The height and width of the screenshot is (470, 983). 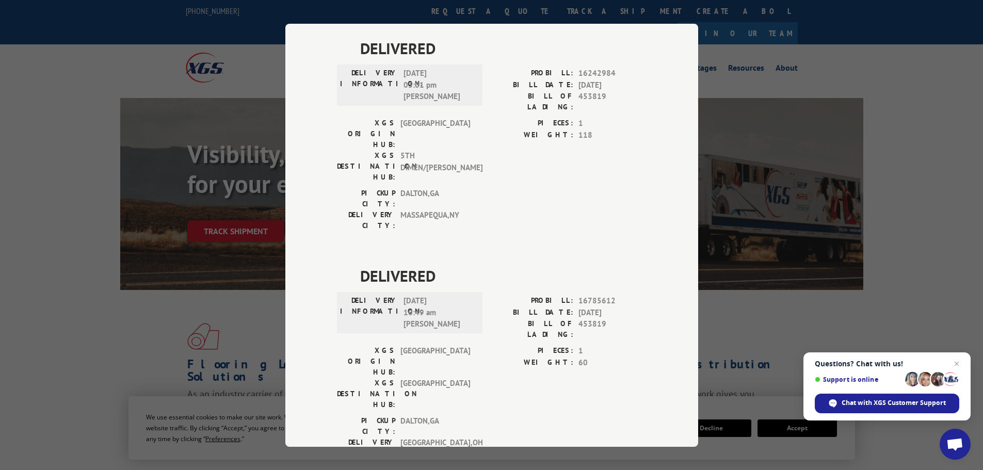 What do you see at coordinates (435, 220) in the screenshot?
I see `span: MASSAPEQUA , NY` at bounding box center [435, 220].